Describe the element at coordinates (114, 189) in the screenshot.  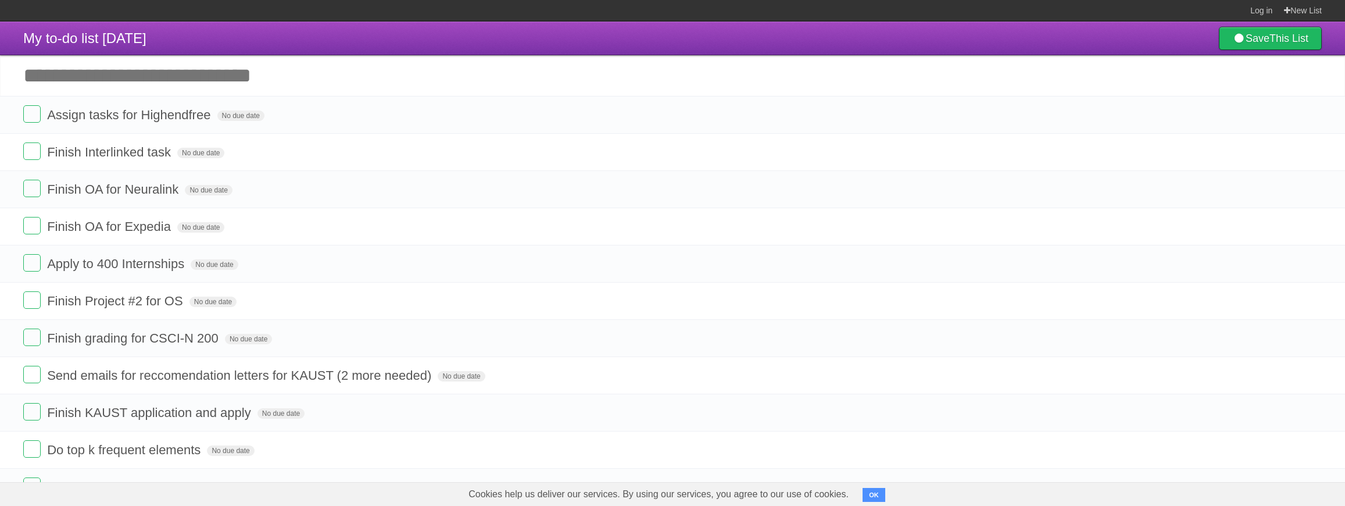
I see `span: Finish OA for Neuralink` at that location.